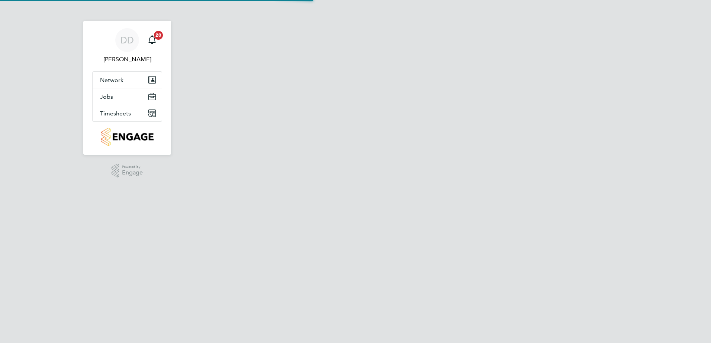 This screenshot has height=343, width=711. I want to click on a: Powered byEngage, so click(127, 171).